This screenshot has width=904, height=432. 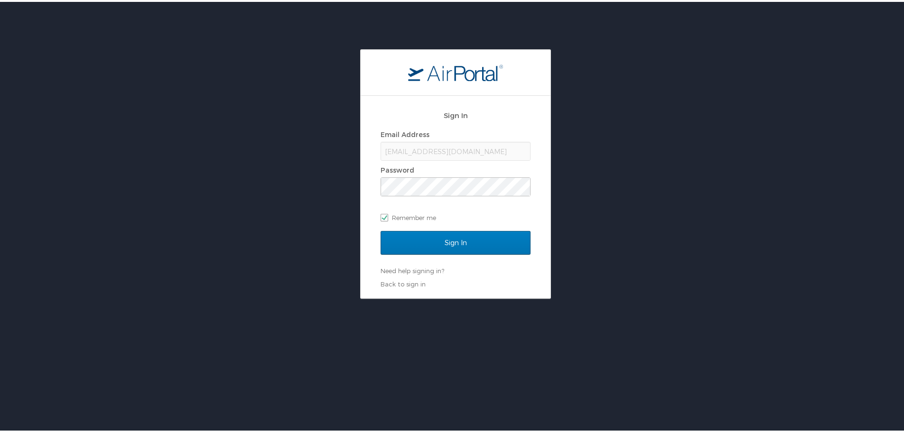 I want to click on a: Back to sign in, so click(x=403, y=282).